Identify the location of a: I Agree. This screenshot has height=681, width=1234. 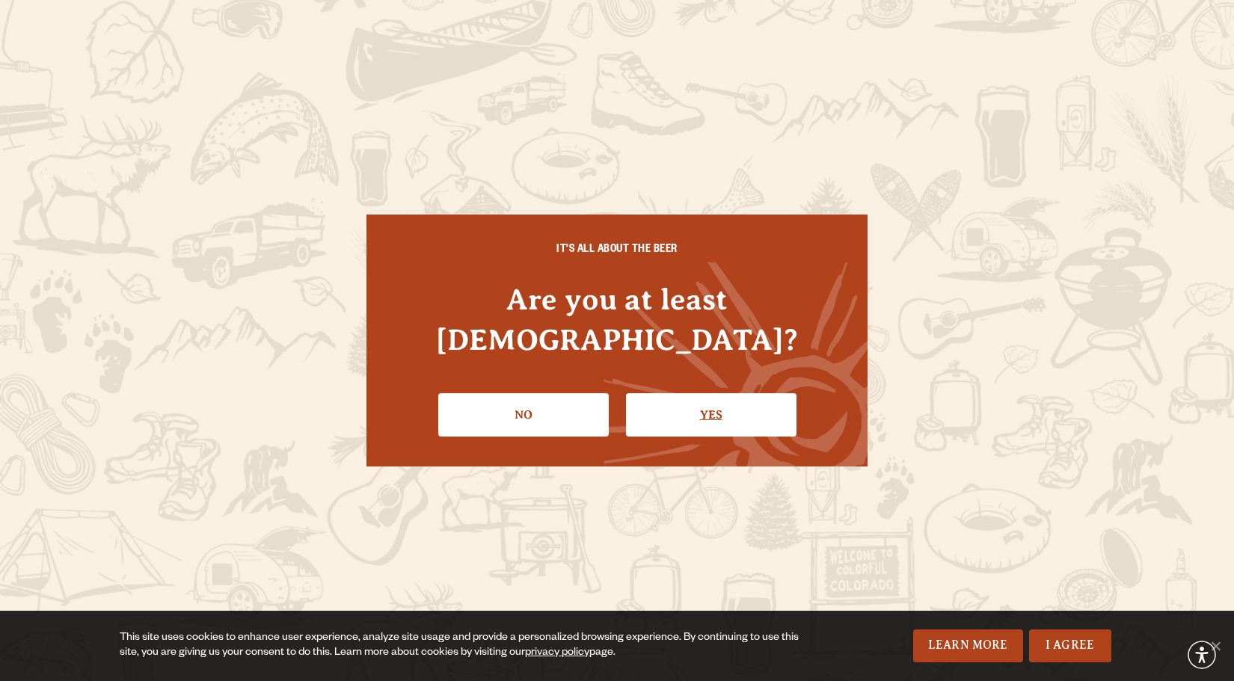
(1070, 646).